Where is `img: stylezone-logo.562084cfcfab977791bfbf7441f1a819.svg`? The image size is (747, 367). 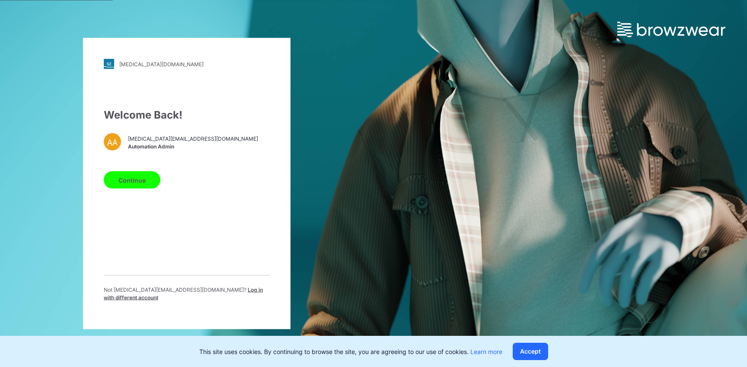 img: stylezone-logo.562084cfcfab977791bfbf7441f1a819.svg is located at coordinates (109, 64).